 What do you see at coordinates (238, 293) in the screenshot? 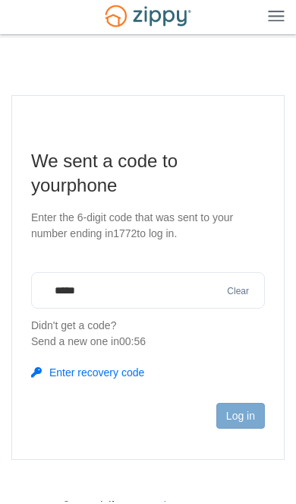
I see `button: Clear` at bounding box center [238, 293].